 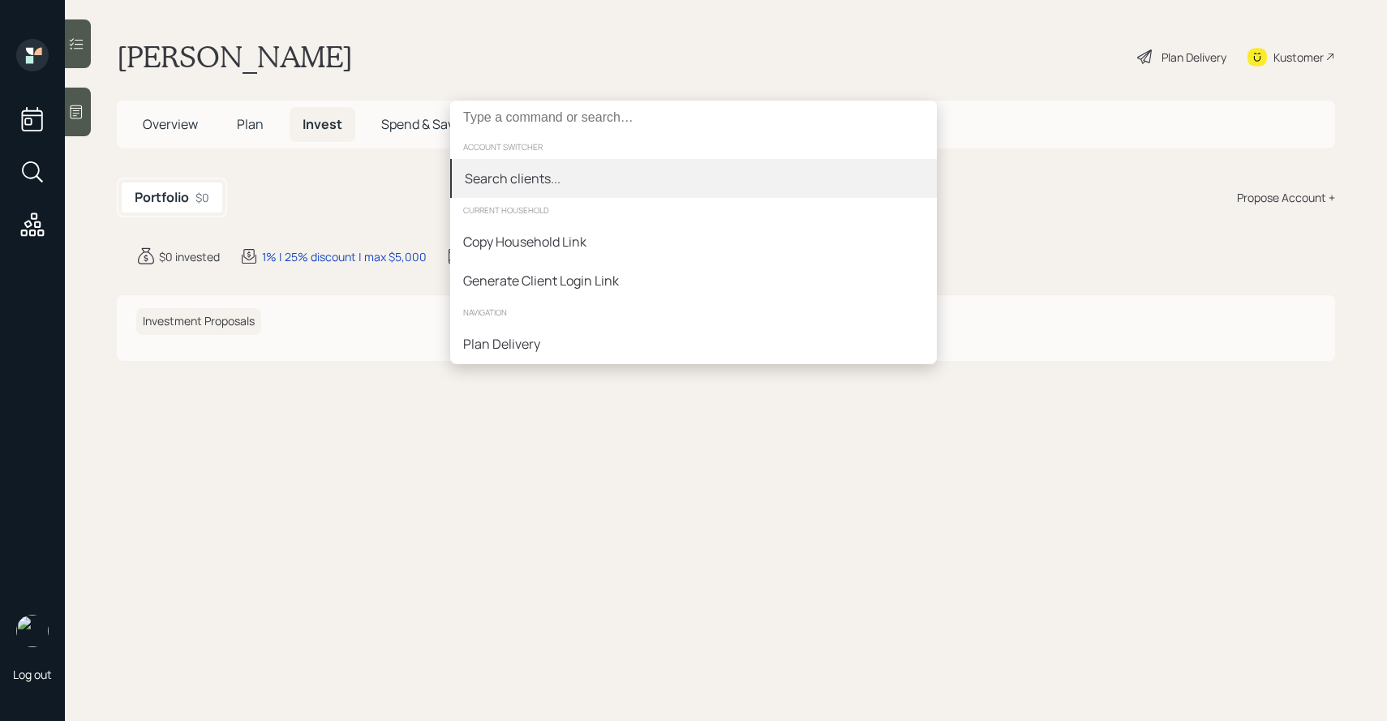 I want to click on div: account switcher, so click(x=694, y=147).